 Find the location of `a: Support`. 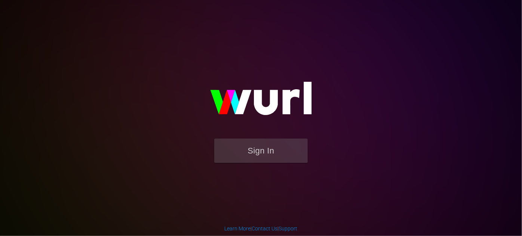

a: Support is located at coordinates (288, 229).